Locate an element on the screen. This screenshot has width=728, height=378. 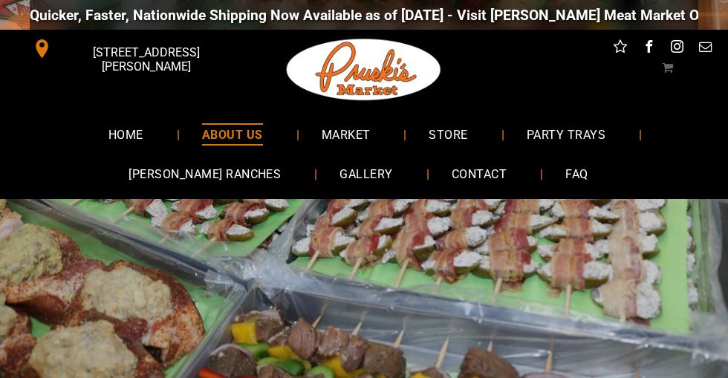
a: email is located at coordinates (706, 48).